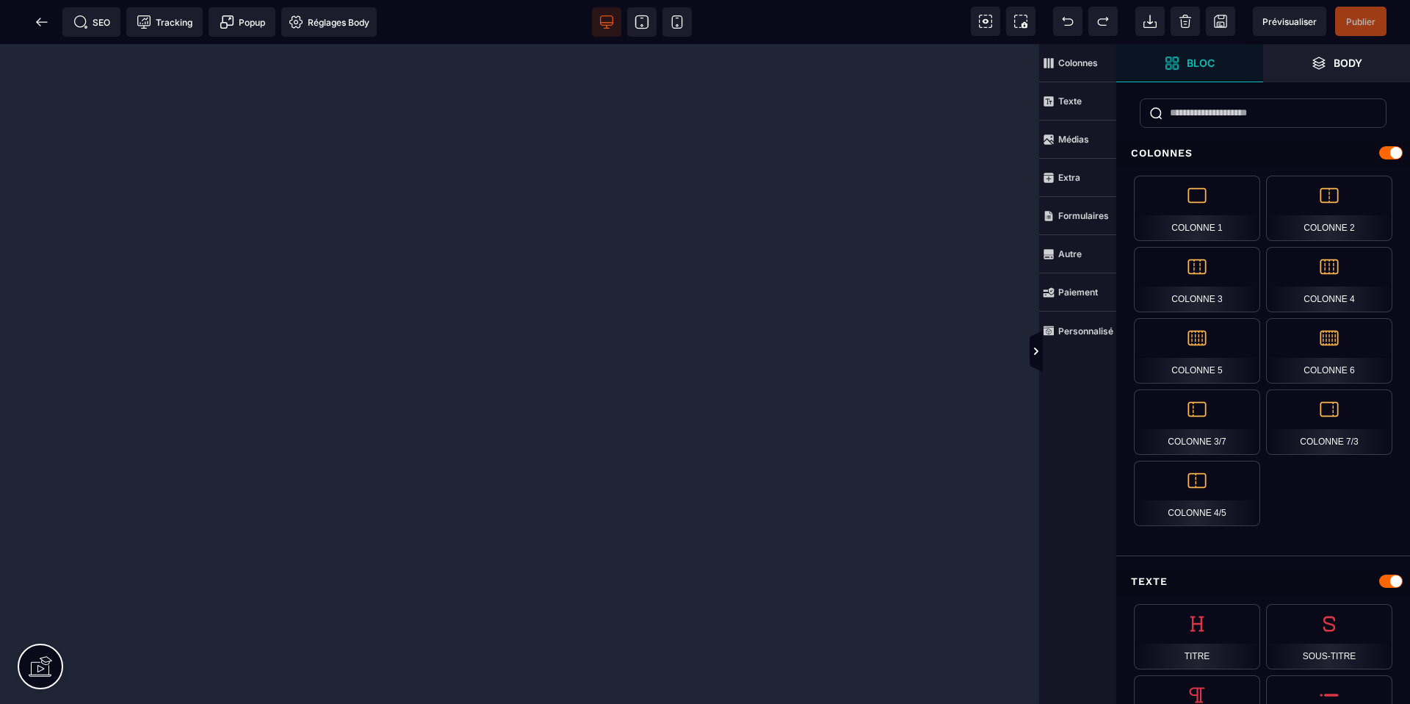 The image size is (1410, 704). I want to click on span: Voir mobile, so click(677, 22).